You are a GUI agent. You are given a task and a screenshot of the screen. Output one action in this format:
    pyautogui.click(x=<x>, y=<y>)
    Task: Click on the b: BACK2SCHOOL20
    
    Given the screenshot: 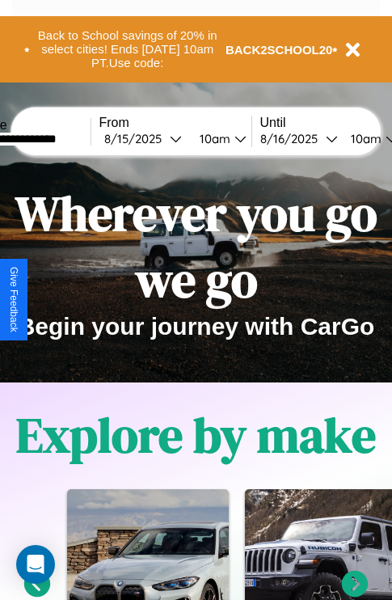 What is the action you would take?
    pyautogui.click(x=279, y=49)
    